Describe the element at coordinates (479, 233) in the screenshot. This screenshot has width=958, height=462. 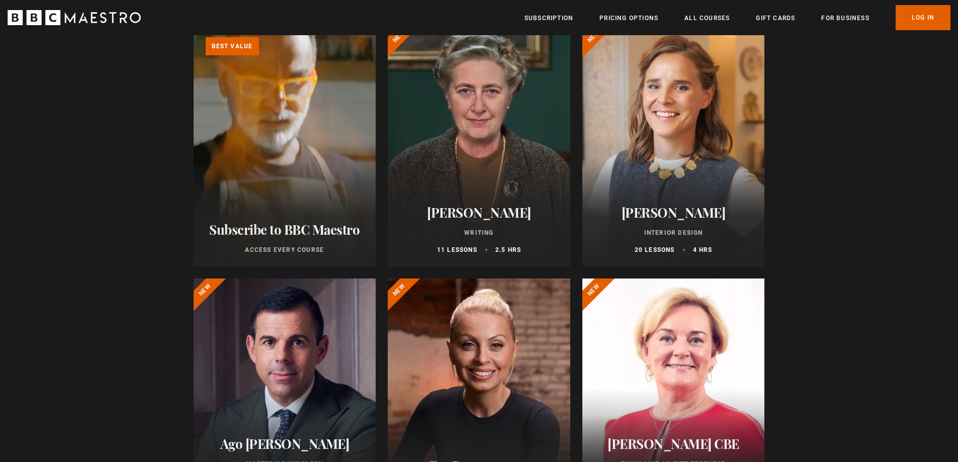
I see `p: Writing` at that location.